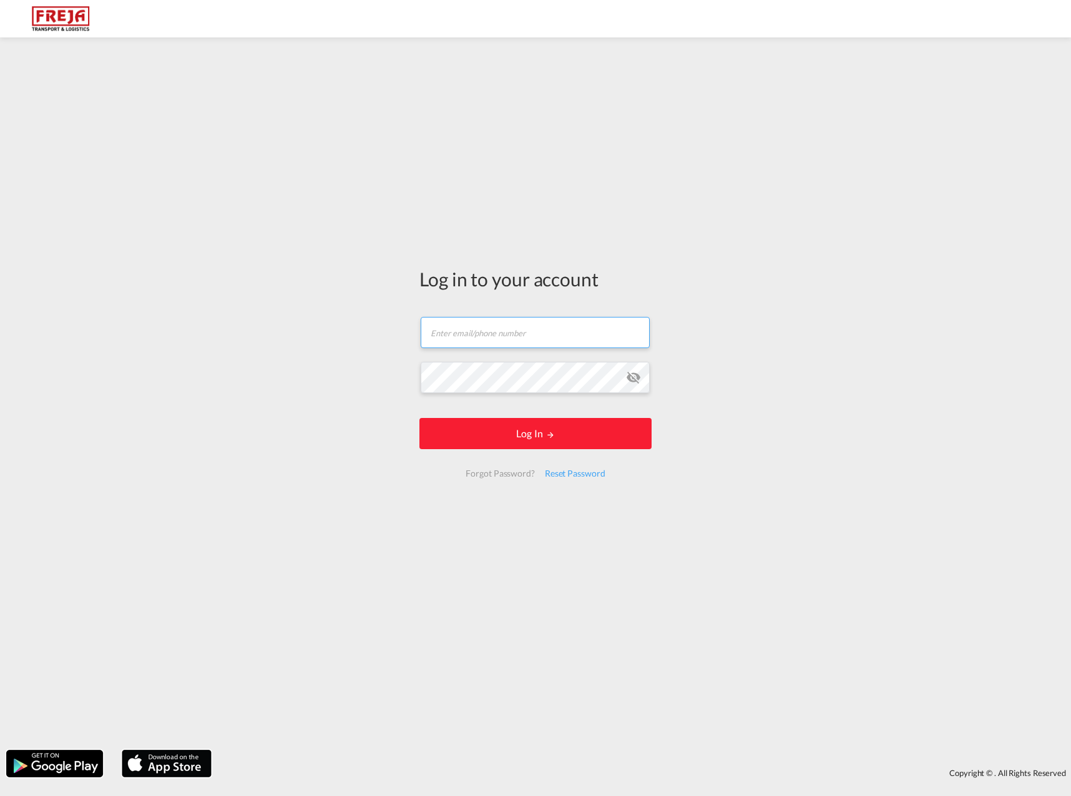 The height and width of the screenshot is (796, 1071). Describe the element at coordinates (644, 773) in the screenshot. I see `div: Copyright © . All Rights Reserved` at that location.